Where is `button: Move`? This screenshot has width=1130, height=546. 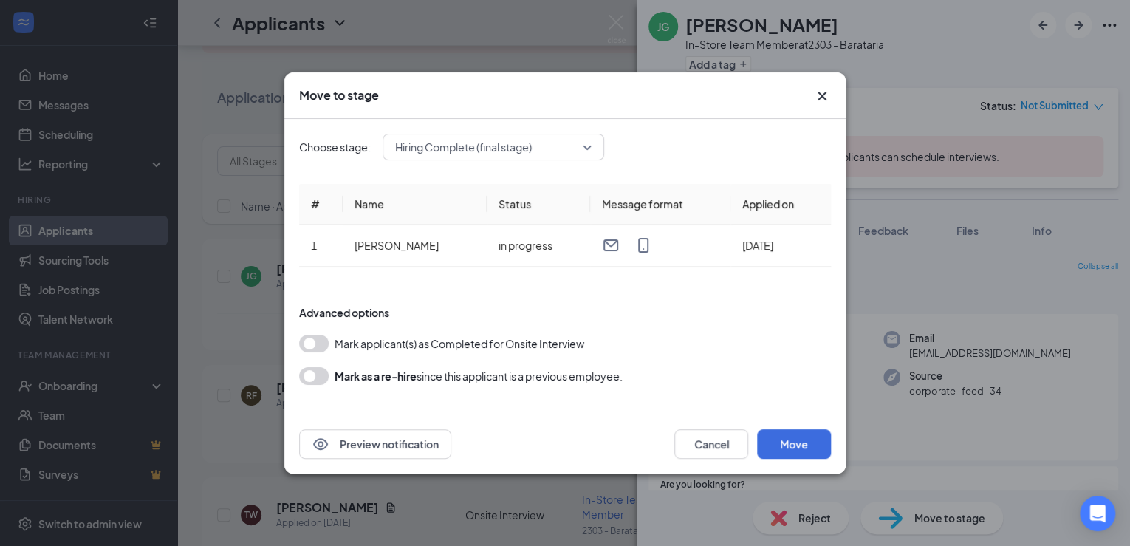
button: Move is located at coordinates (794, 444).